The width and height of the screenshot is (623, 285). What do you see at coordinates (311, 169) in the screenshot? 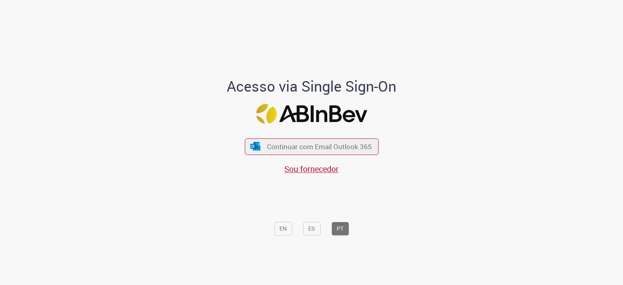
I see `a: Sou fornecedor` at bounding box center [311, 169].